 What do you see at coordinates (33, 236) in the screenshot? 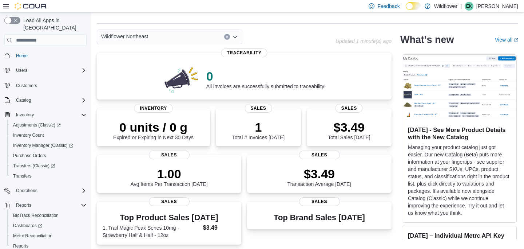
I see `a: Metrc Reconciliation` at bounding box center [33, 236].